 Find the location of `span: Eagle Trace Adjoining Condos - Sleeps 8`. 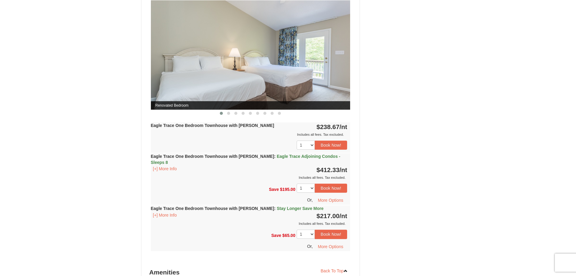

span: Eagle Trace Adjoining Condos - Sleeps 8 is located at coordinates (246, 159).